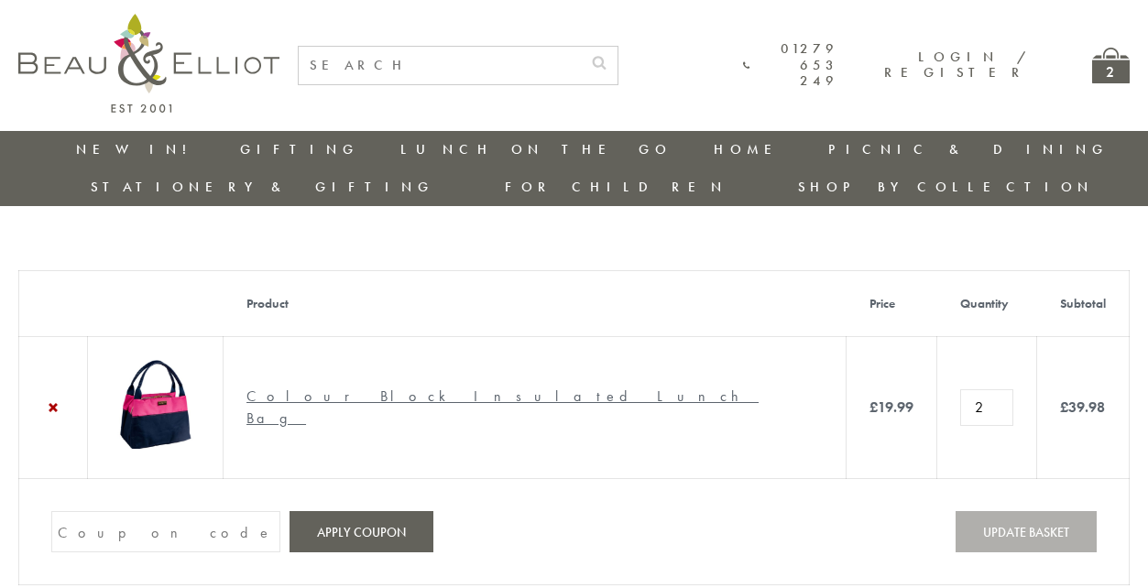  I want to click on th: Price, so click(891, 304).